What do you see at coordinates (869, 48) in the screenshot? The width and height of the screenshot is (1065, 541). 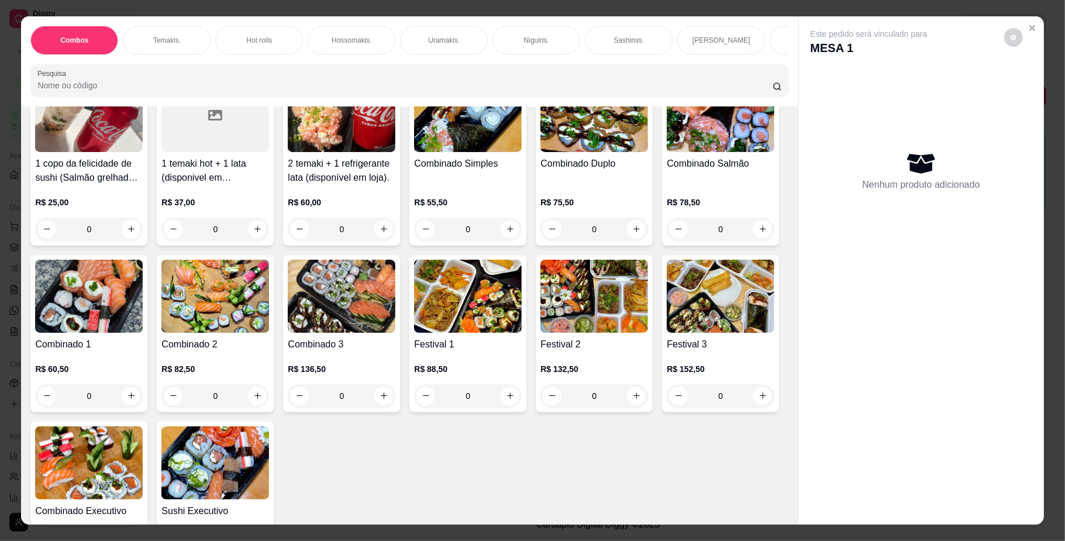 I see `p: MESA 1` at bounding box center [869, 48].